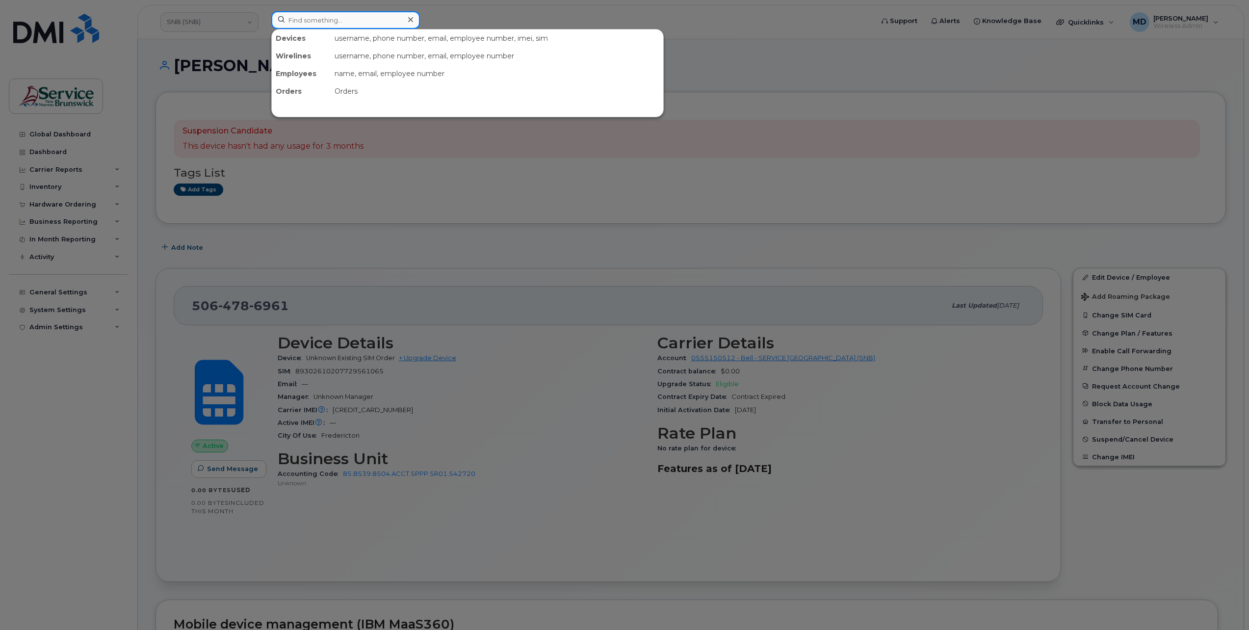 Image resolution: width=1249 pixels, height=630 pixels. What do you see at coordinates (497, 74) in the screenshot?
I see `div: name, email, employee number` at bounding box center [497, 74].